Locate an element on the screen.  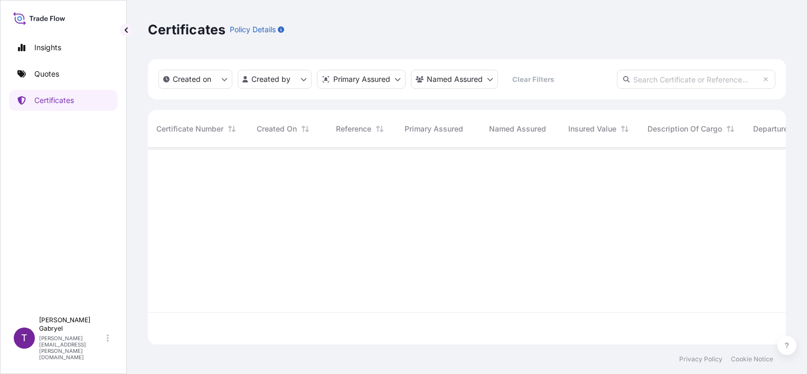
p: Policy Details is located at coordinates (252, 30).